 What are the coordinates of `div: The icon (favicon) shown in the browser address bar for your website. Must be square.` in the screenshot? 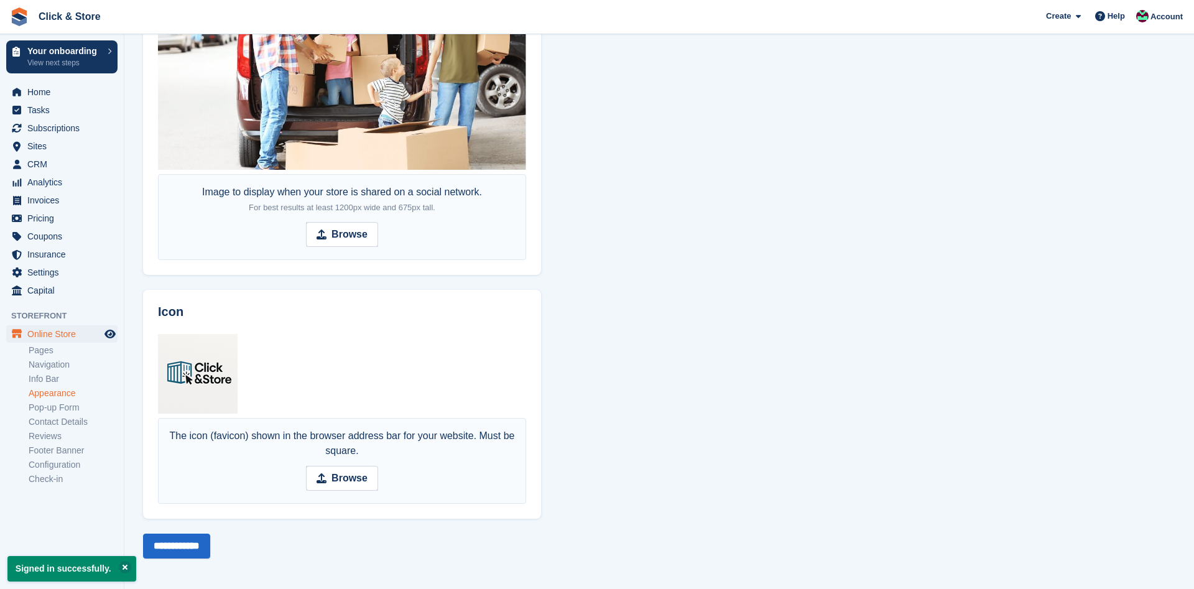 It's located at (342, 444).